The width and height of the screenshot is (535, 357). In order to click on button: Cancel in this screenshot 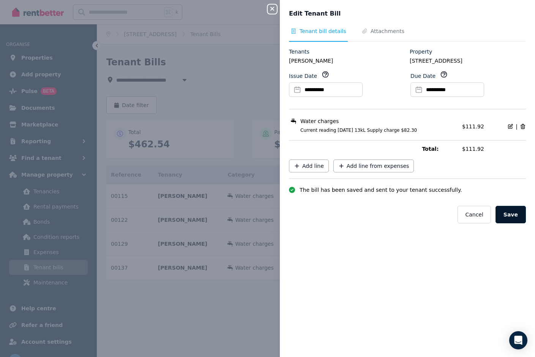, I will do `click(474, 214)`.